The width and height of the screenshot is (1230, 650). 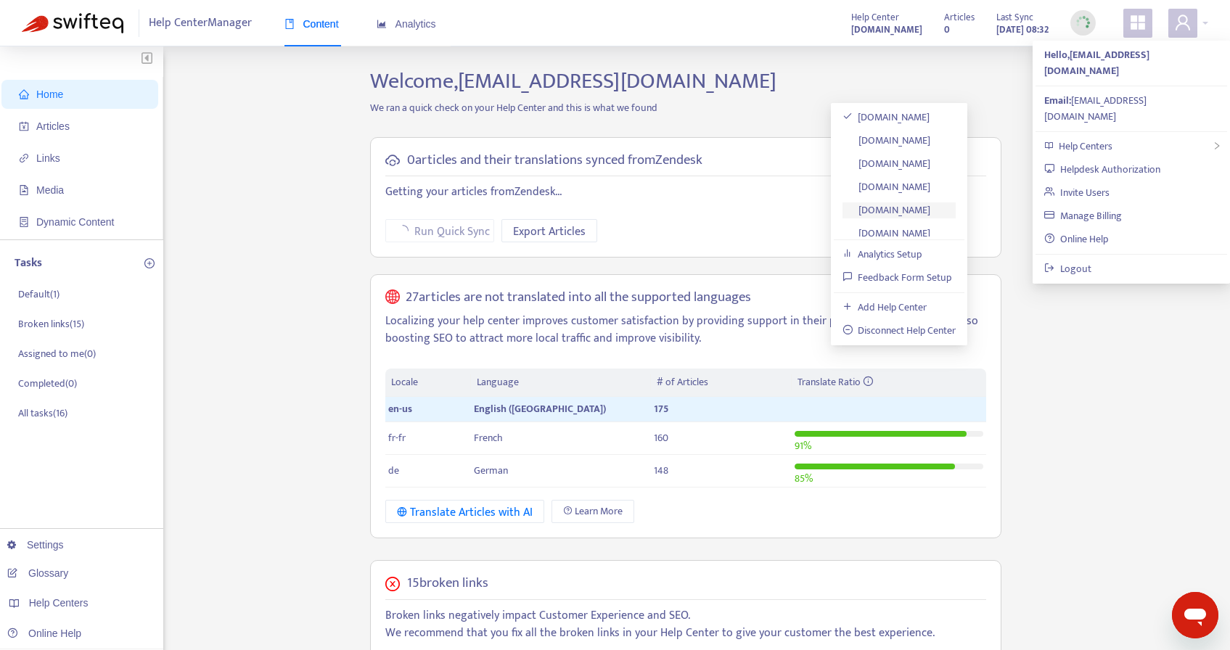 What do you see at coordinates (686, 107) in the screenshot?
I see `p: We ran a quick check on your Help Center and this is what we found` at bounding box center [686, 107].